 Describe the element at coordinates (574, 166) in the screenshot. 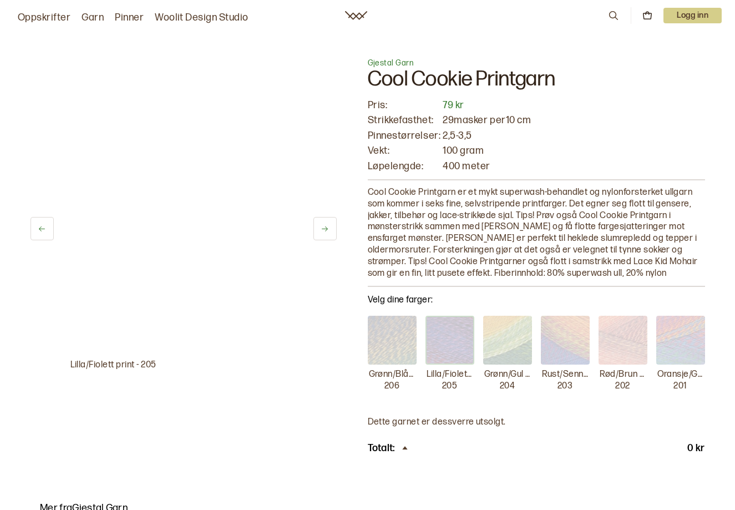

I see `p: 400 meter` at that location.